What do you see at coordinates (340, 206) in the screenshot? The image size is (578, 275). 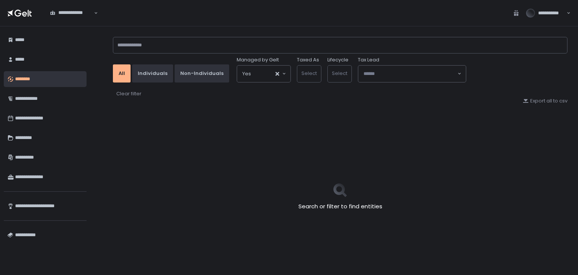 I see `h2: Search or filter to find entities` at bounding box center [340, 206].